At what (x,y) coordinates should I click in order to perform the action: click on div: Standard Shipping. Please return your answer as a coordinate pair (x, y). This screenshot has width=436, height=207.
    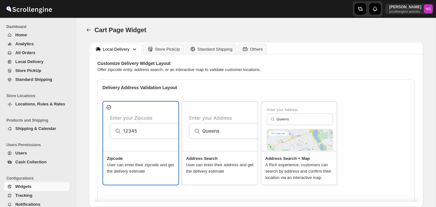
    Looking at the image, I should click on (215, 49).